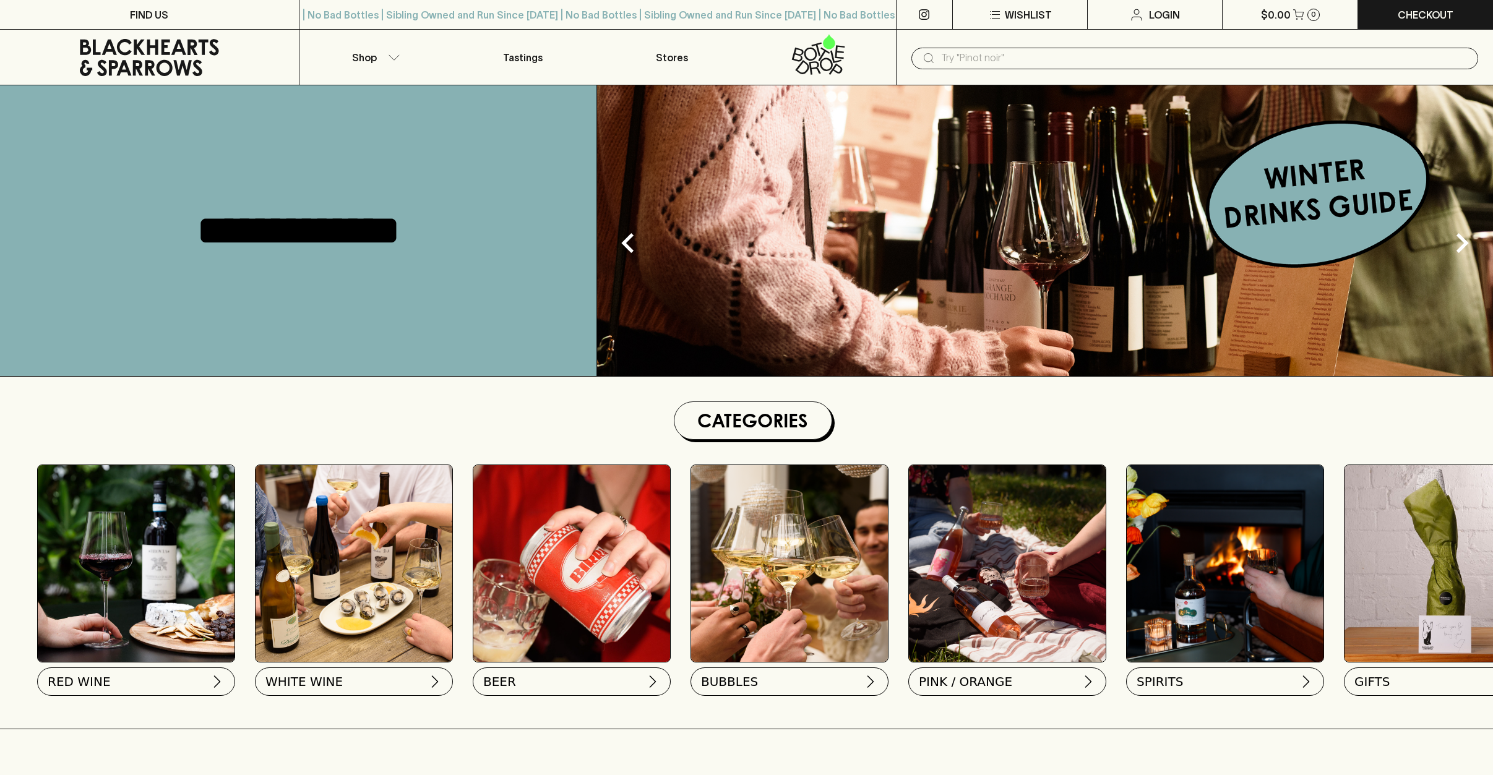 The height and width of the screenshot is (775, 1493). I want to click on button: BUBBLES, so click(789, 682).